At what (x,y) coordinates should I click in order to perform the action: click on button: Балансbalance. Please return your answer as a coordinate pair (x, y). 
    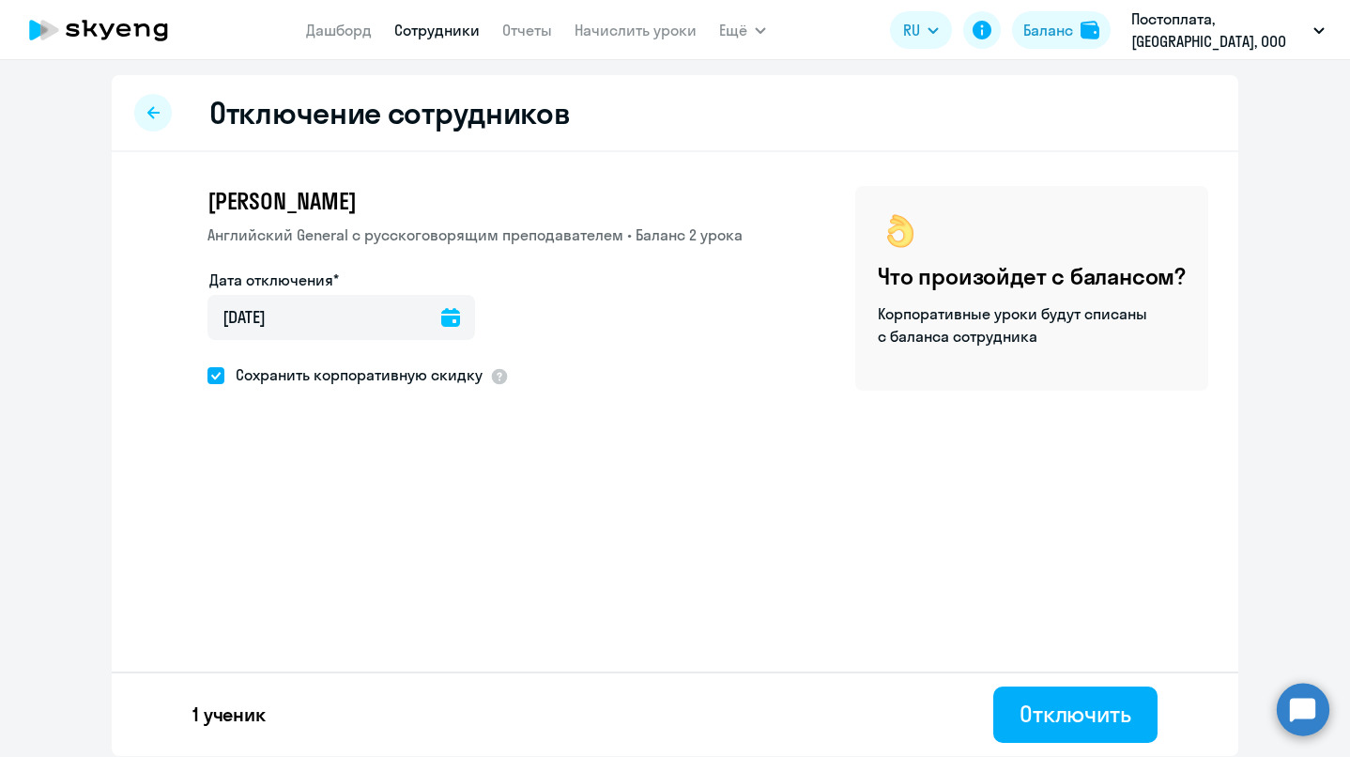
    Looking at the image, I should click on (1061, 30).